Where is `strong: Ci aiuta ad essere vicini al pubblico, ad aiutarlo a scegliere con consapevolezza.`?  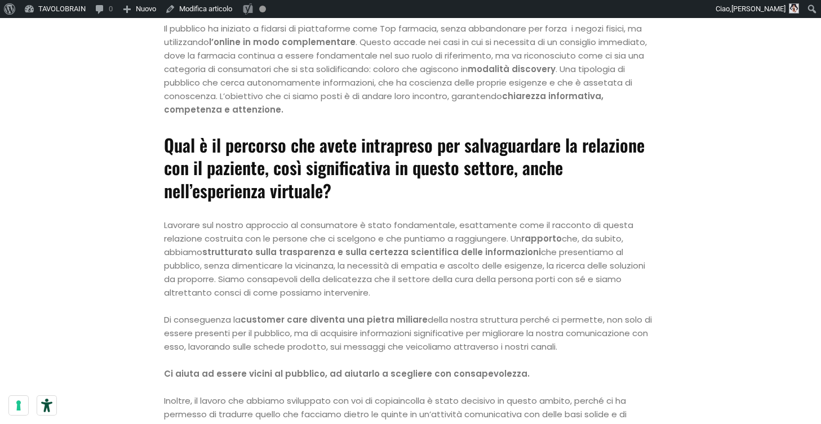 strong: Ci aiuta ad essere vicini al pubblico, ad aiutarlo a scegliere con consapevolezza. is located at coordinates (347, 374).